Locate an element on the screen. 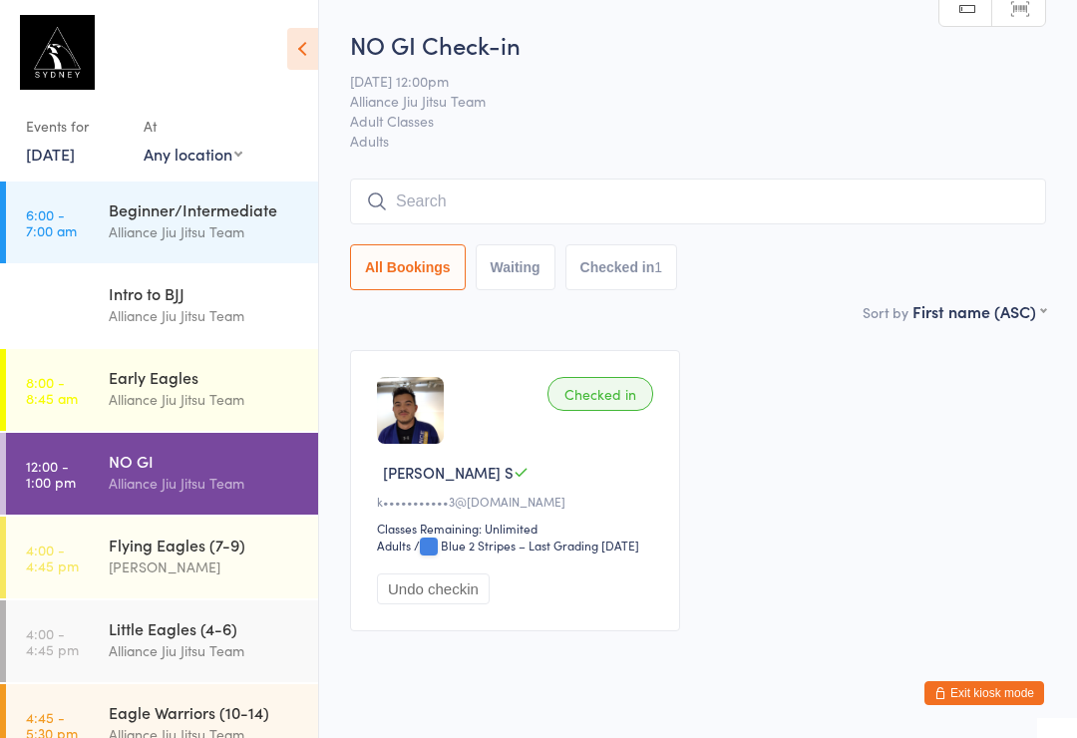  div: Any location is located at coordinates (193, 154).